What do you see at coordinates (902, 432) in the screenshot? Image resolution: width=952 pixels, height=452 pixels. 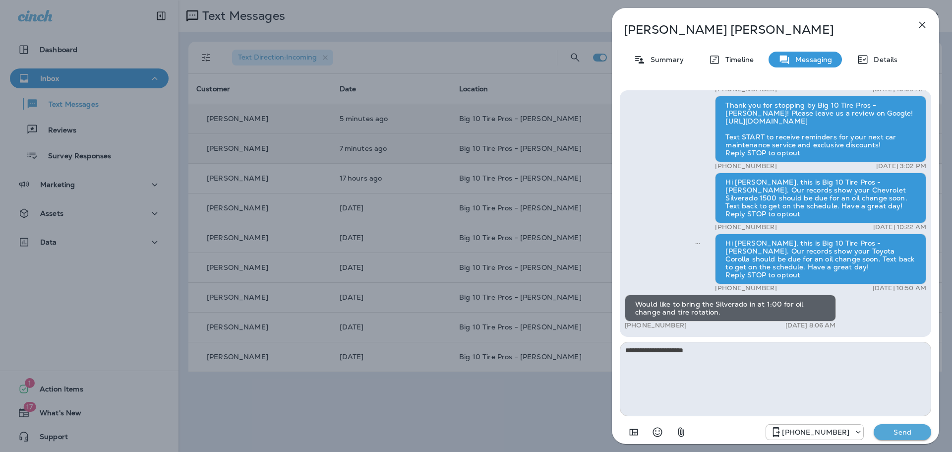 I see `button: Send` at bounding box center [902, 432].